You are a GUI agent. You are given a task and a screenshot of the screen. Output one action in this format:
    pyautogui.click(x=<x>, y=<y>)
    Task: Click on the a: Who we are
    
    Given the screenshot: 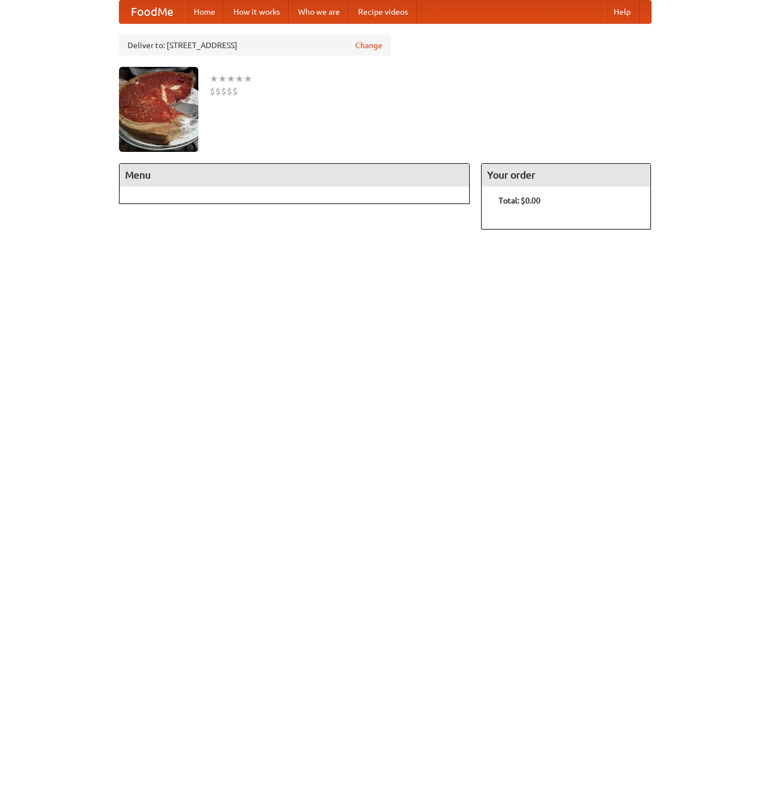 What is the action you would take?
    pyautogui.click(x=319, y=12)
    